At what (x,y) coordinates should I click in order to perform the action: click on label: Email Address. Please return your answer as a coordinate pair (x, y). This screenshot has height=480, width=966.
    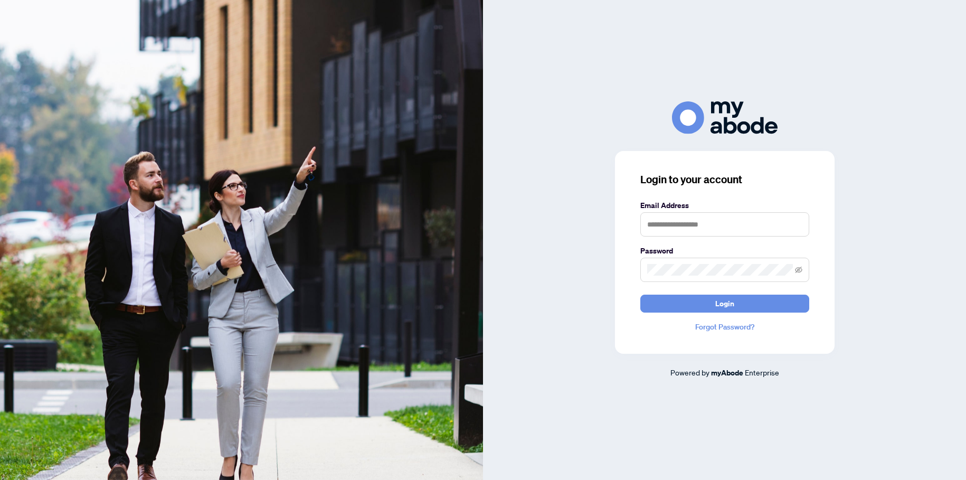
    Looking at the image, I should click on (725, 205).